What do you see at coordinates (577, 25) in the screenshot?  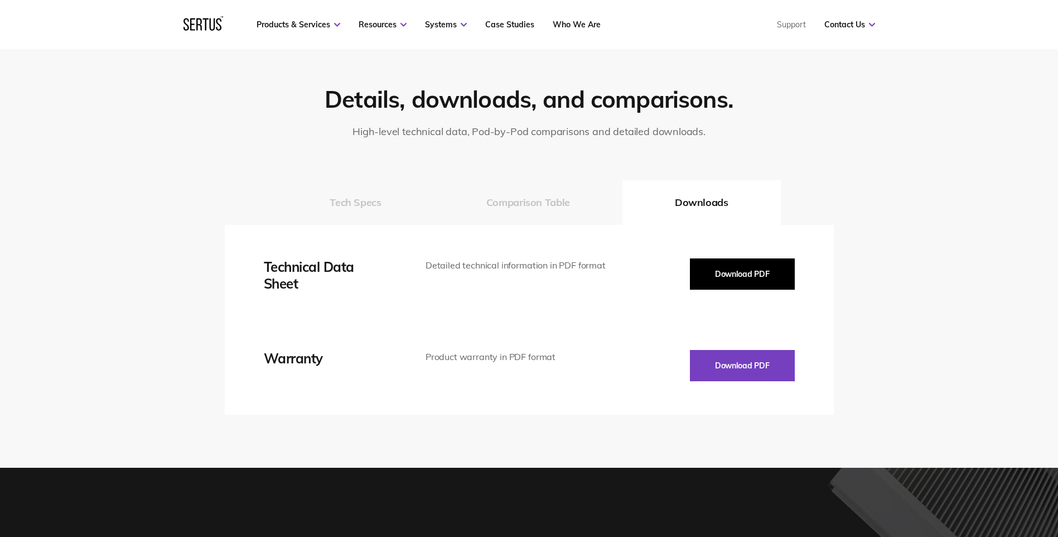 I see `a: Who We Are` at bounding box center [577, 25].